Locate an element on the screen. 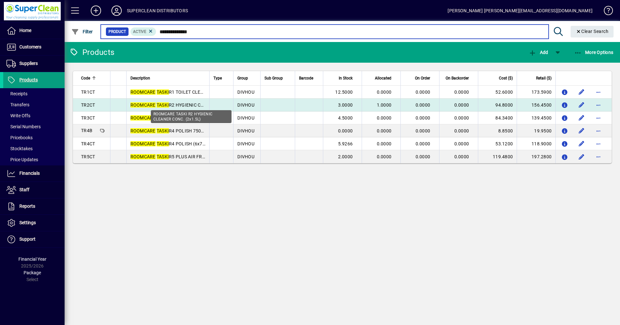 The width and height of the screenshot is (620, 325). span: 3.0000 is located at coordinates (345, 105).